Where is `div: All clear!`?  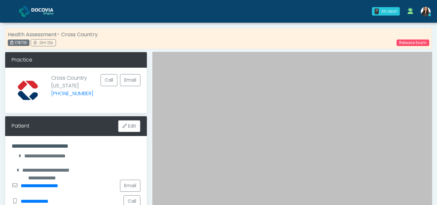 div: All clear! is located at coordinates (389, 11).